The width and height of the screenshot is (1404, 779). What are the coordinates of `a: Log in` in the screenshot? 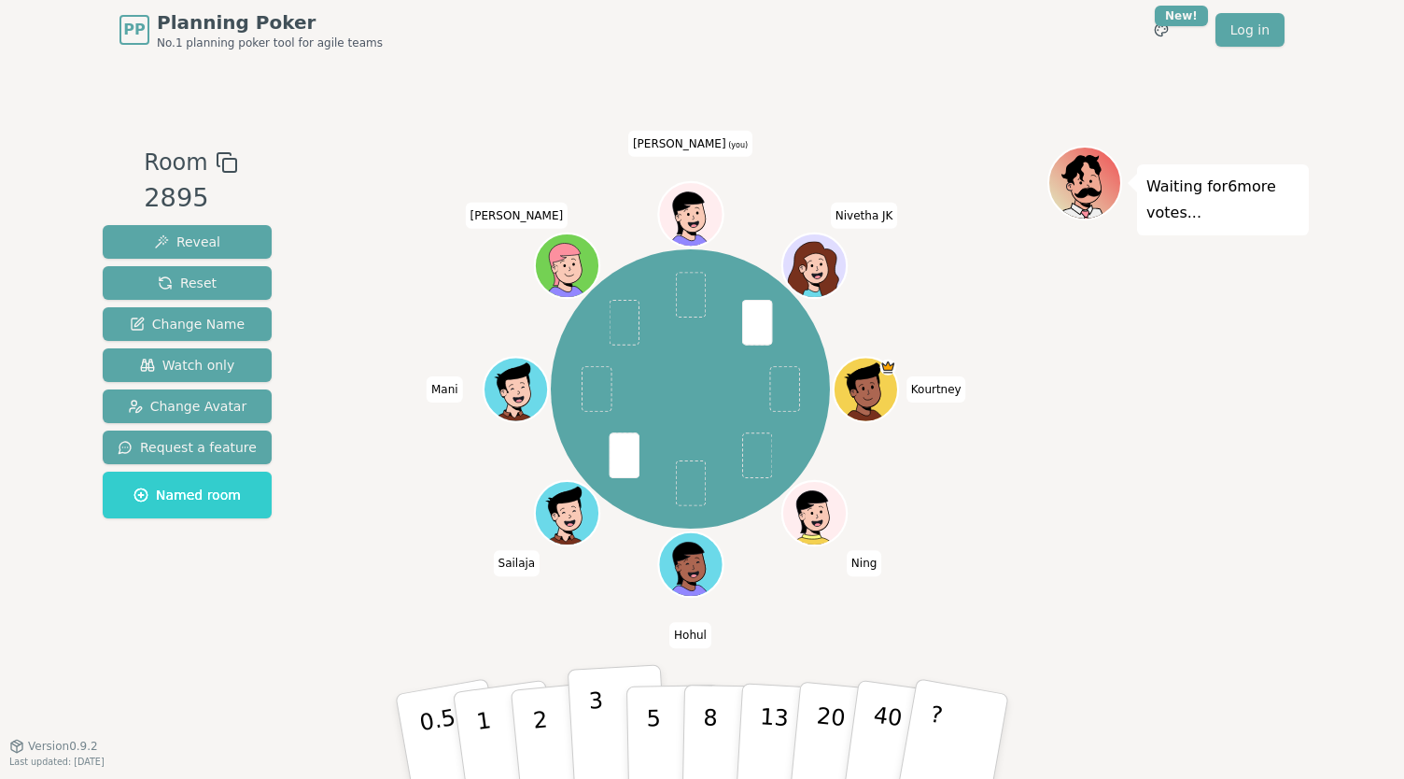 It's located at (1250, 30).